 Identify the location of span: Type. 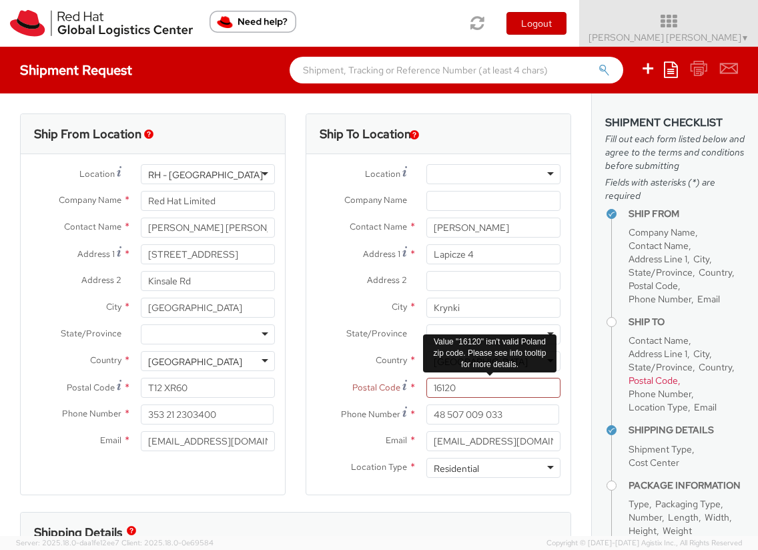
(639, 504).